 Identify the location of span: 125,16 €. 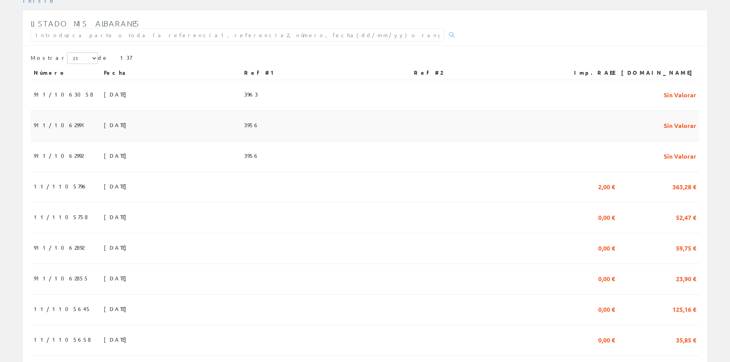
(684, 309).